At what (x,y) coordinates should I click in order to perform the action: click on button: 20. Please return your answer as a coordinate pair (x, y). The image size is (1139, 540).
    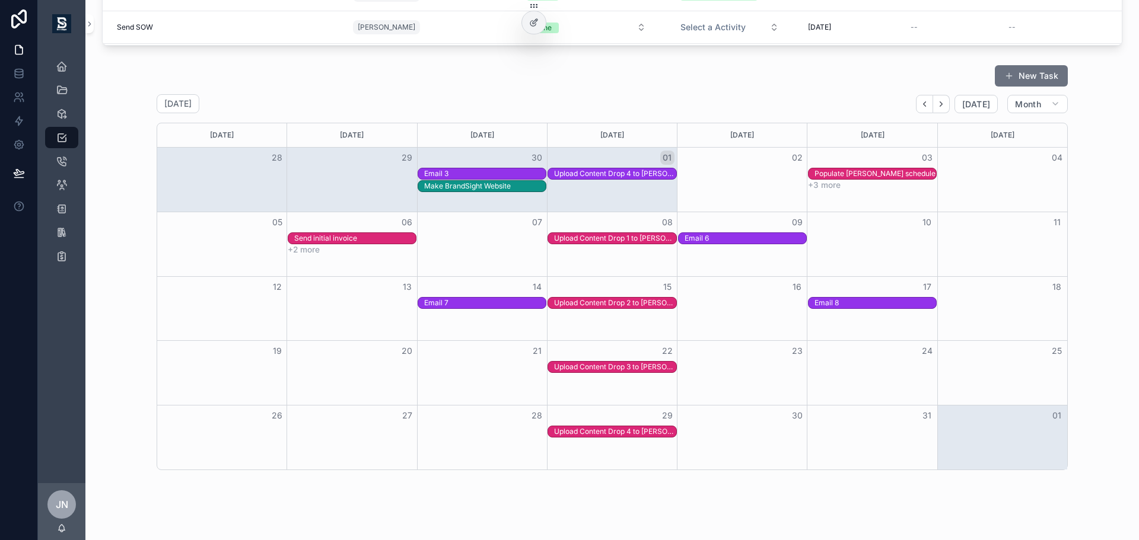
    Looking at the image, I should click on (407, 351).